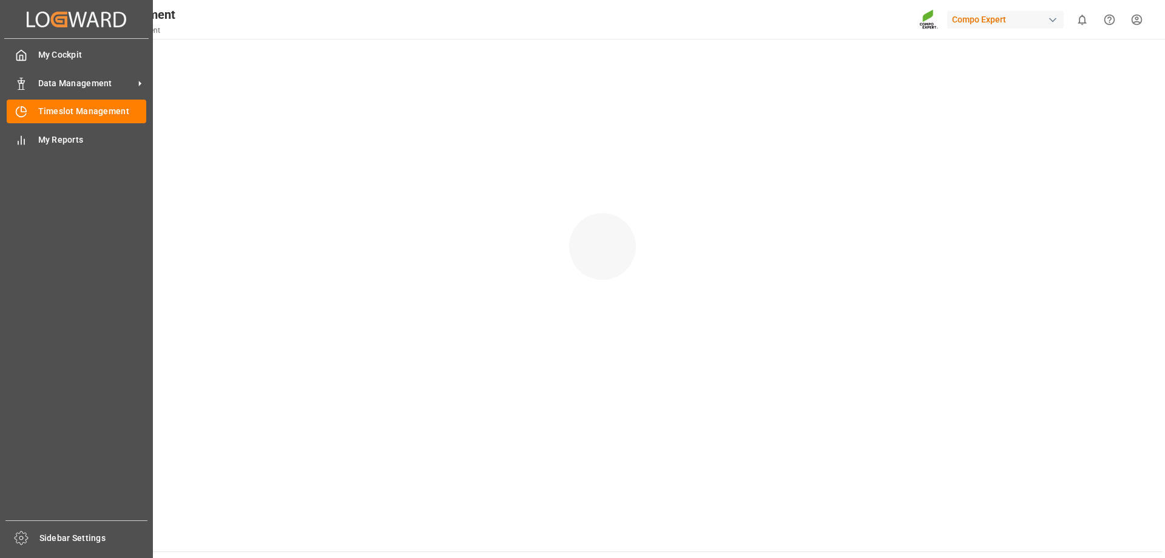  Describe the element at coordinates (76, 139) in the screenshot. I see `a: My Reports` at that location.